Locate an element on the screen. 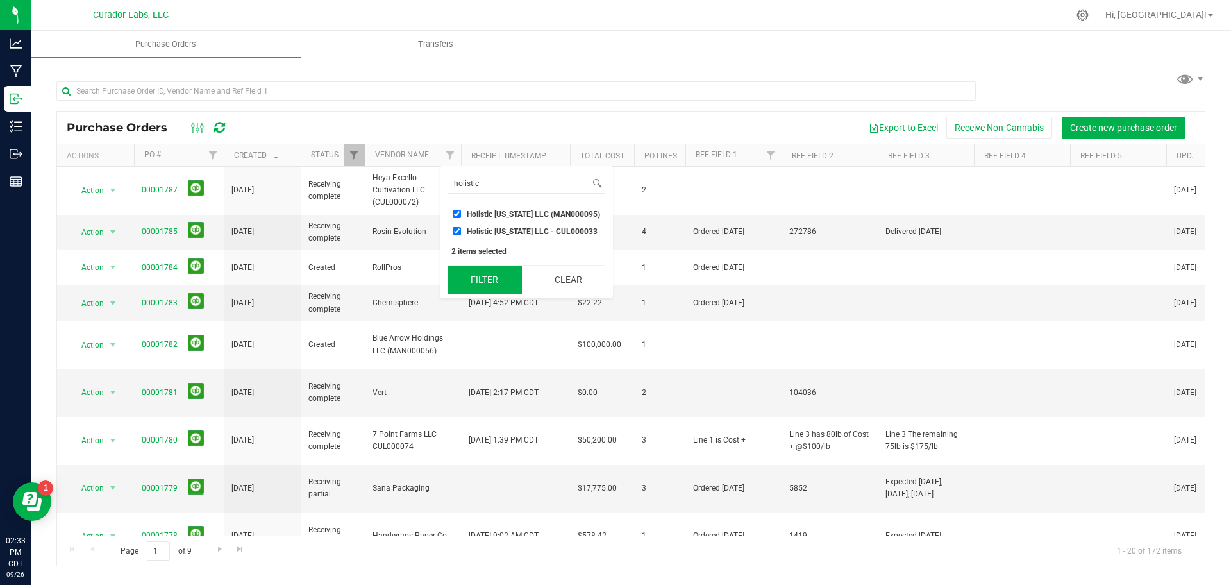 The height and width of the screenshot is (585, 1231). span: 272786 is located at coordinates (830, 232).